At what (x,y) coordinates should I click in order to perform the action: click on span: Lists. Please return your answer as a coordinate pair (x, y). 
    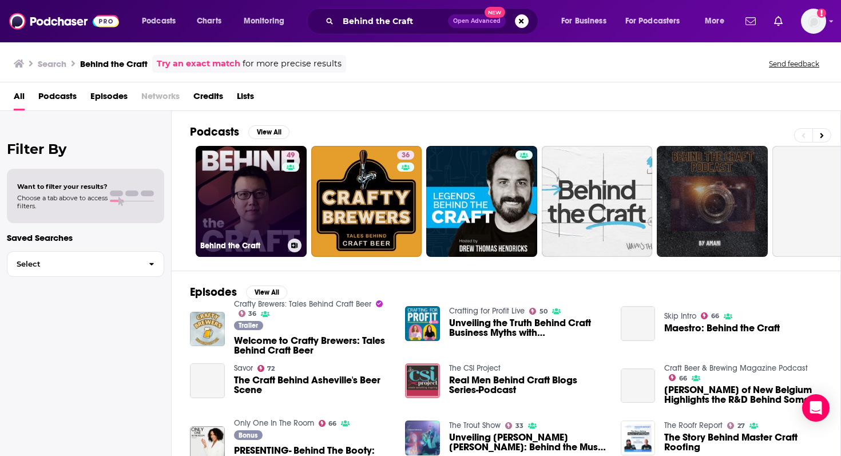
    Looking at the image, I should click on (246, 98).